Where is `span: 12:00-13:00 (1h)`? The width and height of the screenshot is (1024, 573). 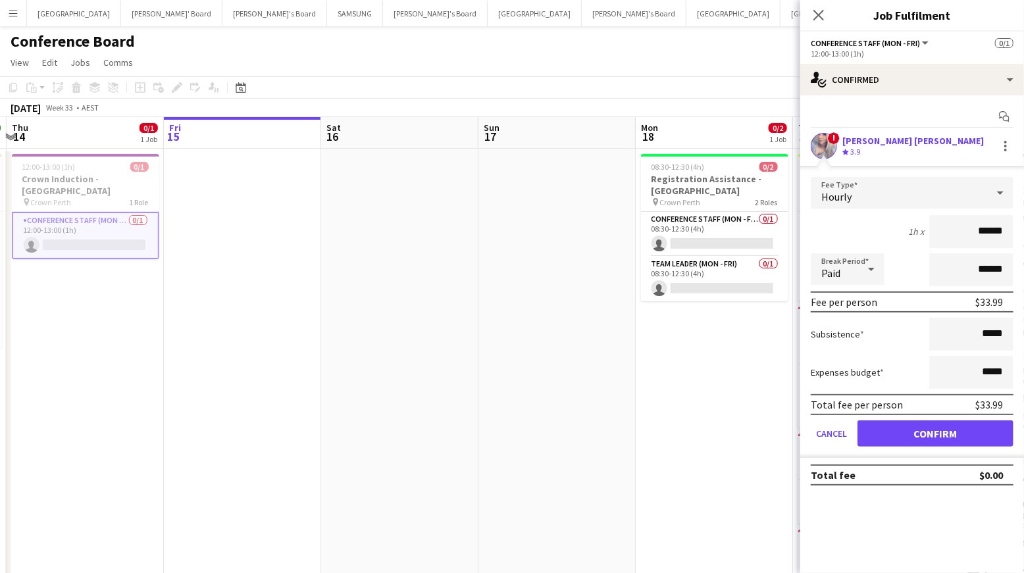 span: 12:00-13:00 (1h) is located at coordinates (49, 166).